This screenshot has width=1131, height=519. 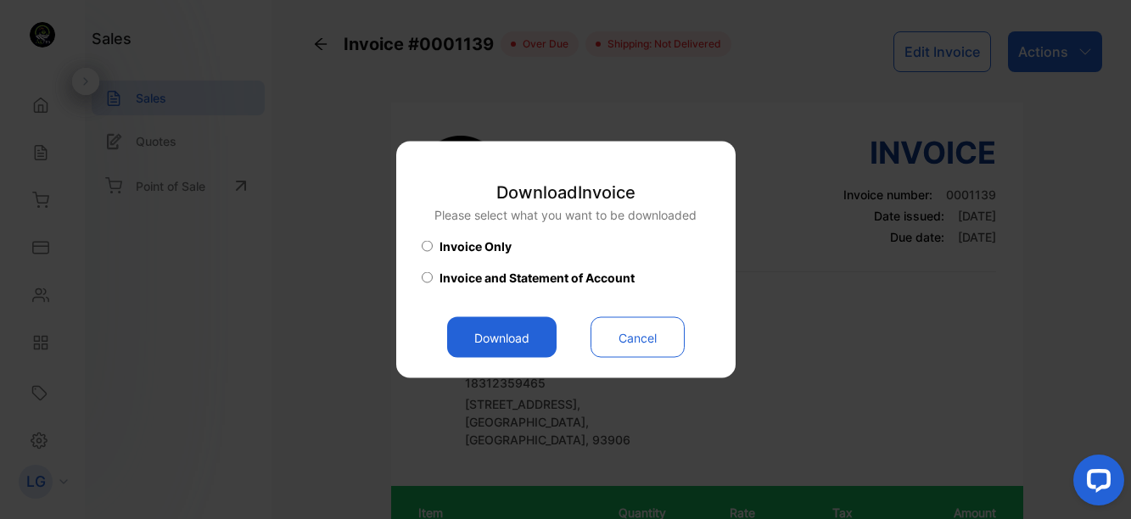 What do you see at coordinates (637, 338) in the screenshot?
I see `button: Cancel` at bounding box center [637, 338].